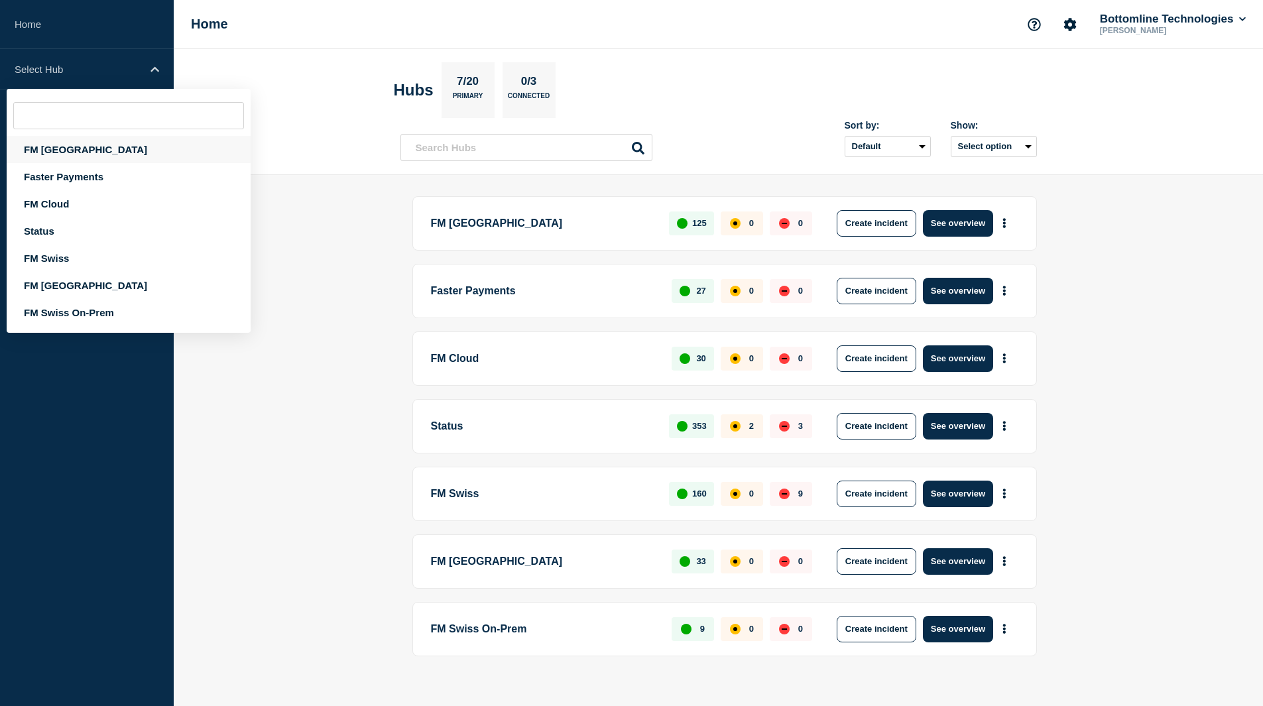  Describe the element at coordinates (1173, 19) in the screenshot. I see `button: Bottomline Technologies` at that location.